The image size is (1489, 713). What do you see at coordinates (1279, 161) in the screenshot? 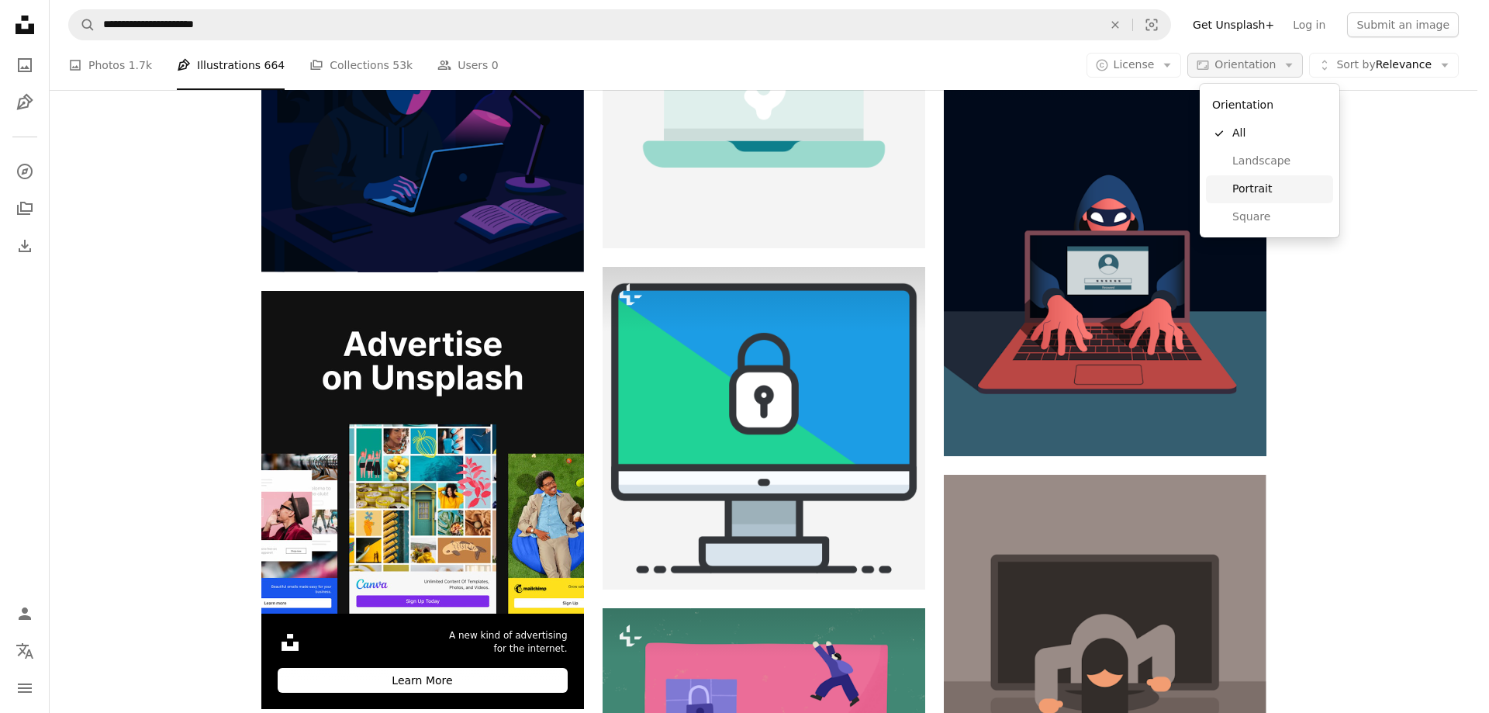
I see `span: Landscape` at bounding box center [1279, 161].